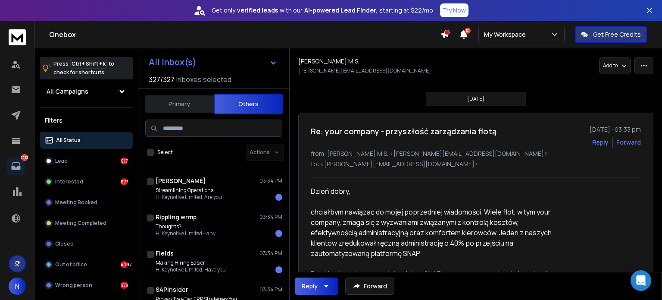 The image size is (662, 300). Describe the element at coordinates (404, 131) in the screenshot. I see `h1: Re: ﻿your company﻿ - przyszłość zarządzania flotą` at that location.